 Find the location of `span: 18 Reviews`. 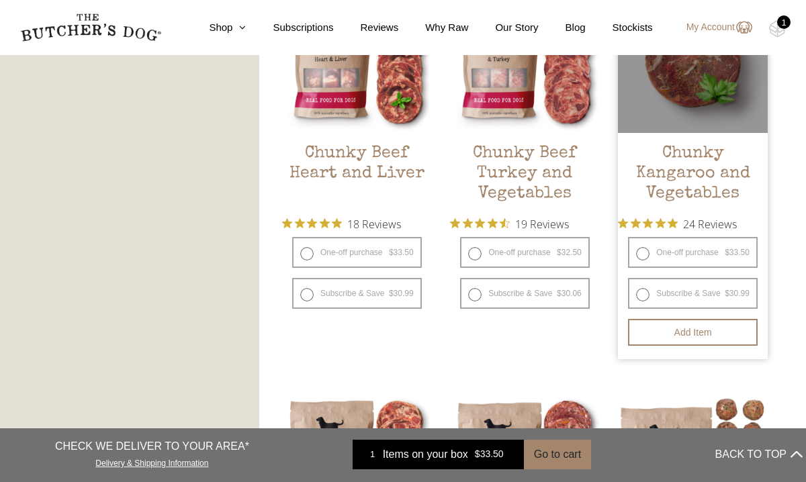

span: 18 Reviews is located at coordinates (374, 224).